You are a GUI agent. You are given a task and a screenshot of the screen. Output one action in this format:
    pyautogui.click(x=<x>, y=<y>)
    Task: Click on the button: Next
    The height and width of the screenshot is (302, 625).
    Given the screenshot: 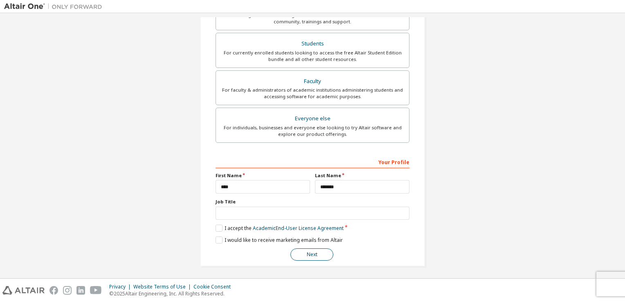 What is the action you would take?
    pyautogui.click(x=312, y=255)
    